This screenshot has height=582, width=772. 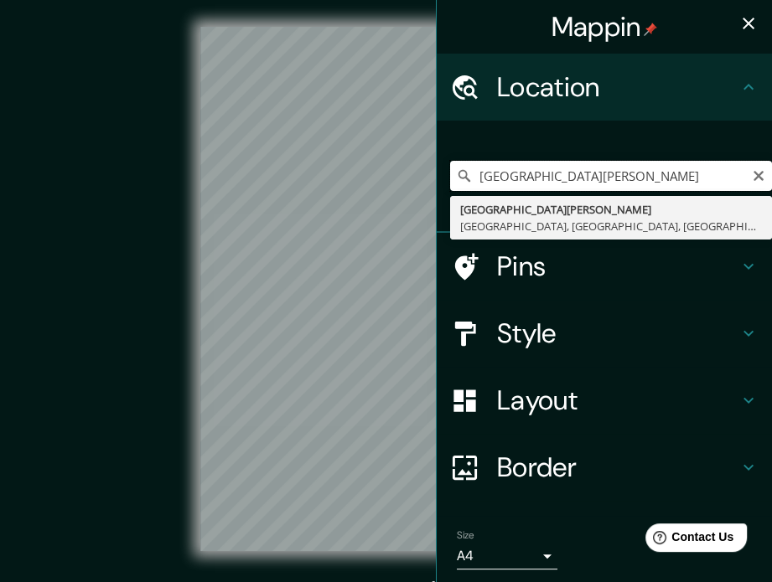 I want to click on h4: Pins, so click(x=617, y=266).